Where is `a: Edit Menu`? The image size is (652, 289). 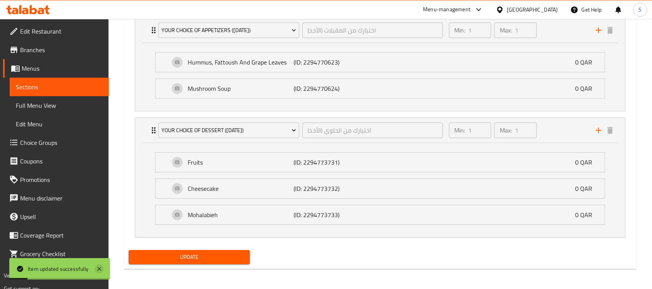
a: Edit Menu is located at coordinates (59, 124).